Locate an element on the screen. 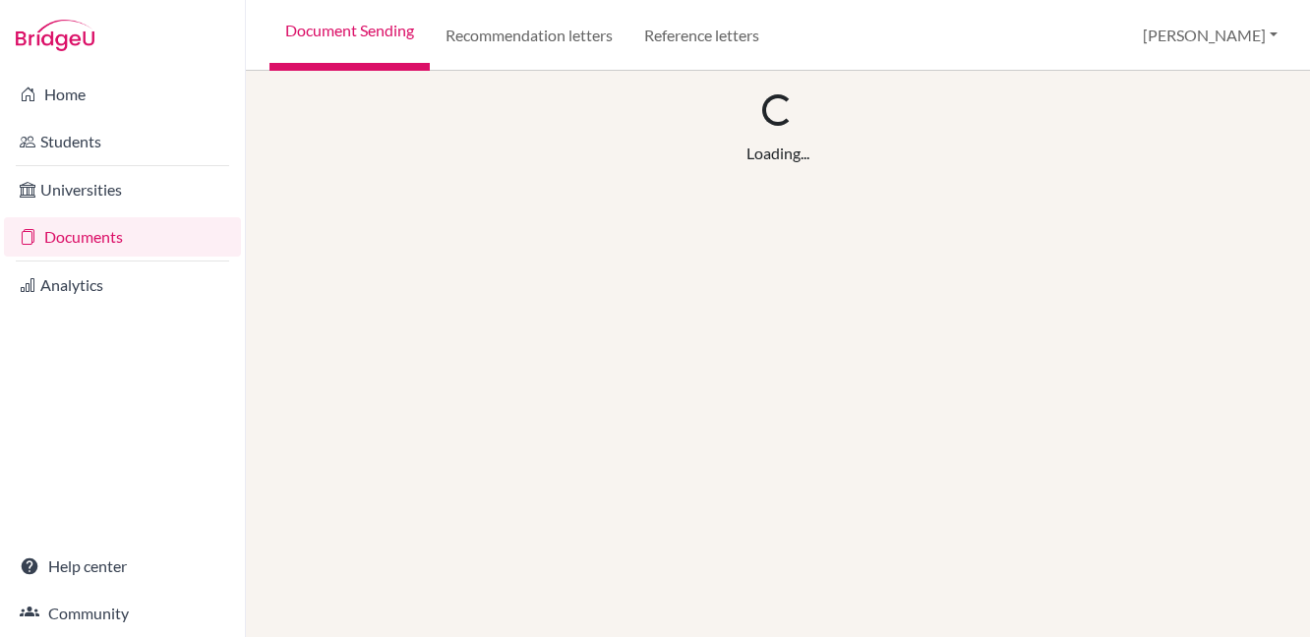  img: Bridge-U is located at coordinates (55, 35).